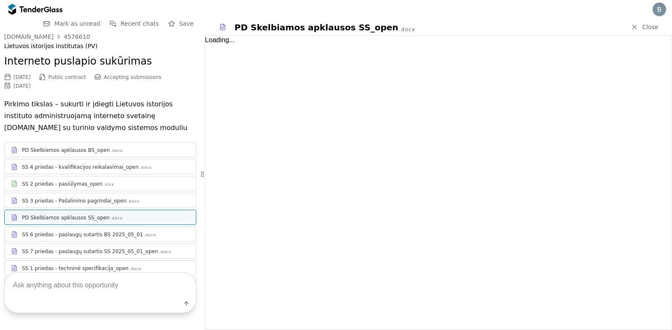 The height and width of the screenshot is (330, 672). I want to click on a: SS 2 priedas - pasiūlymas_open.xlsx, so click(100, 183).